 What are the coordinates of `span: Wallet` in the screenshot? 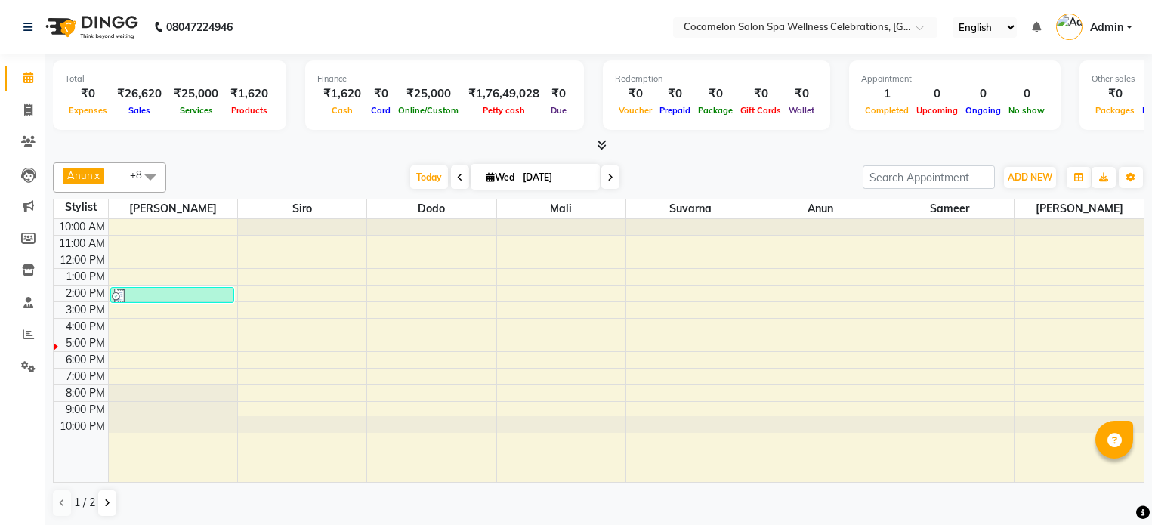 It's located at (801, 110).